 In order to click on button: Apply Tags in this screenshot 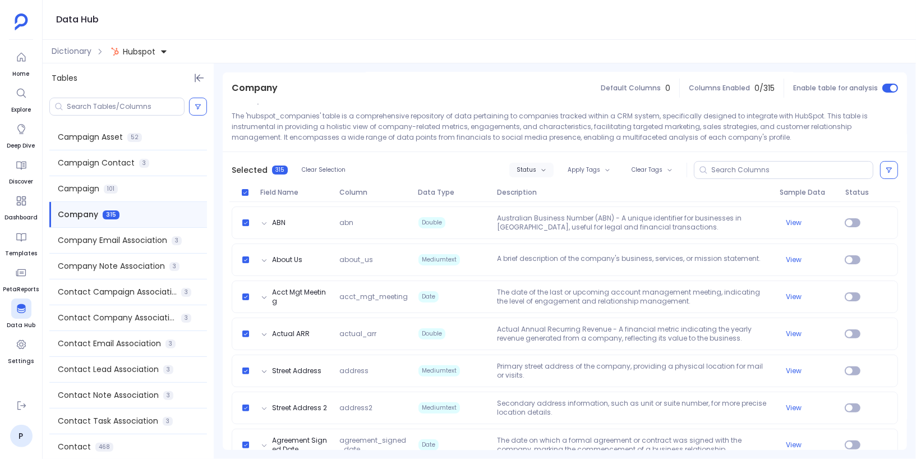, I will do `click(589, 170)`.